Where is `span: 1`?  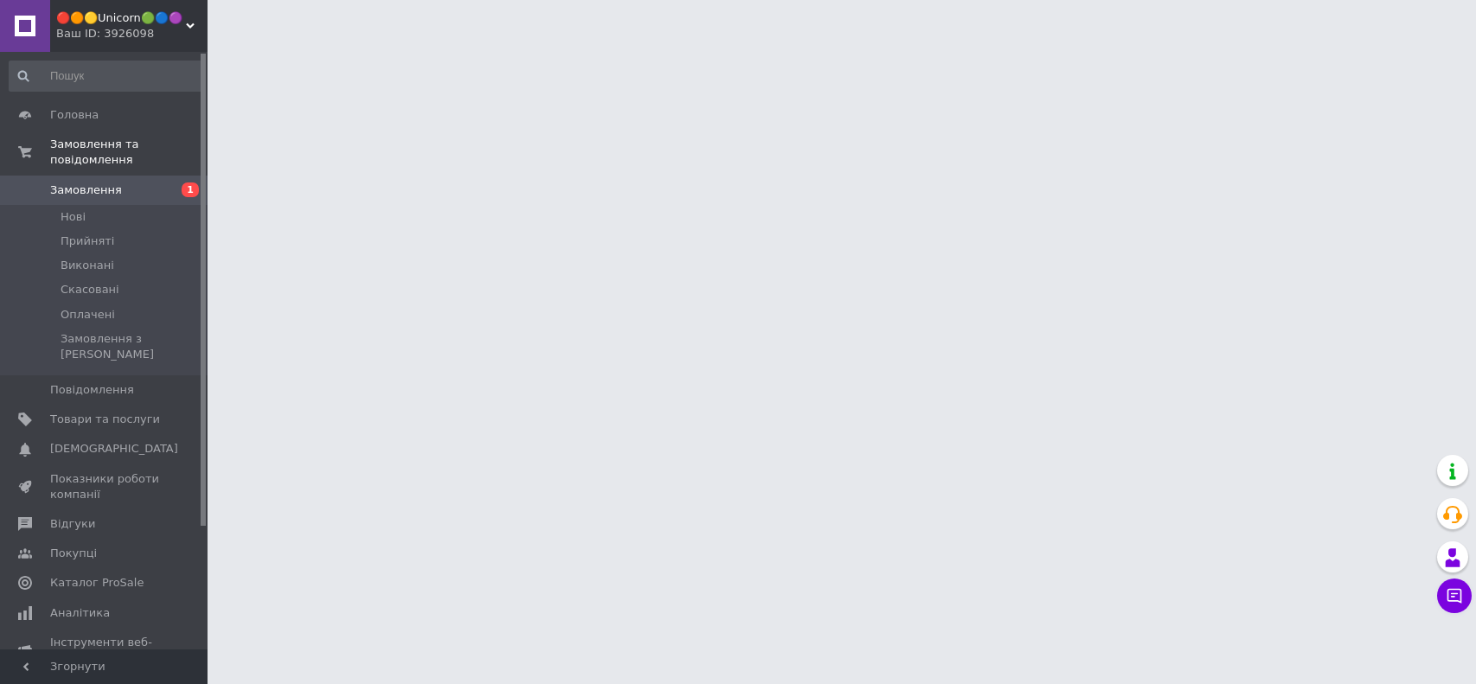 span: 1 is located at coordinates (190, 189).